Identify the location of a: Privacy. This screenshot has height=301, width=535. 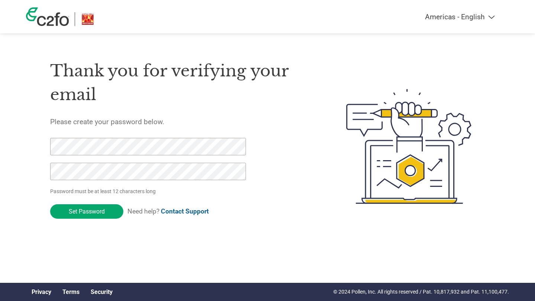
(41, 292).